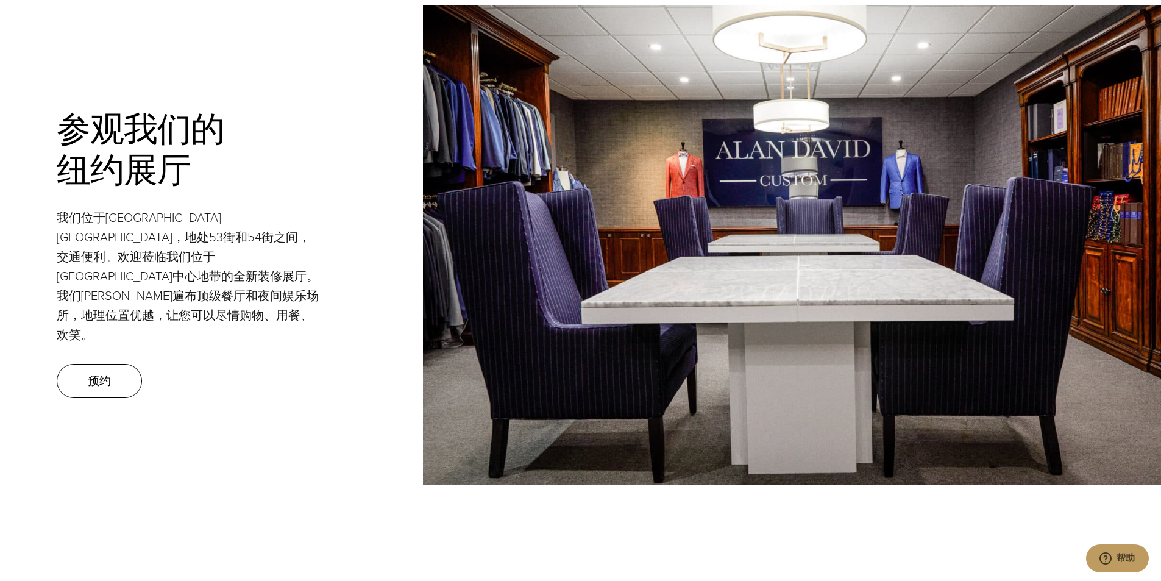  Describe the element at coordinates (140, 149) in the screenshot. I see `font: 参观我们的纽约展厅` at that location.